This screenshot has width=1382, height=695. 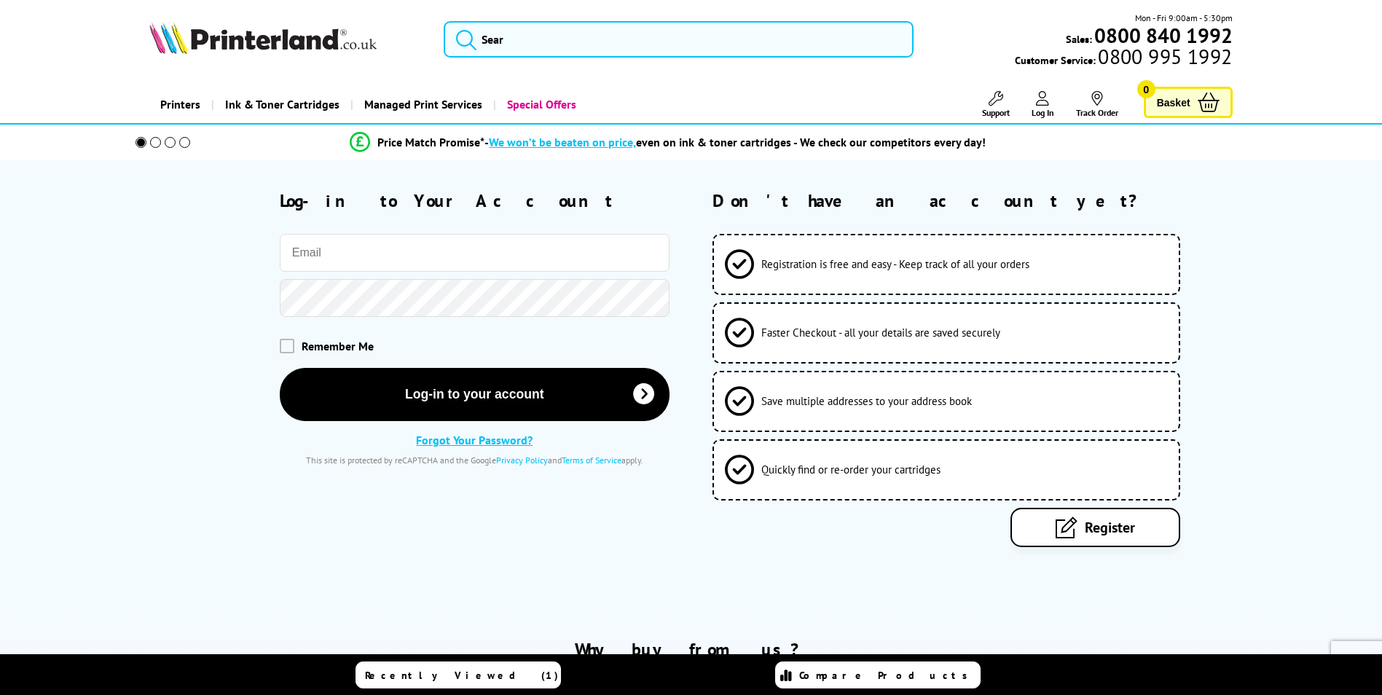 I want to click on span: Support, so click(x=996, y=112).